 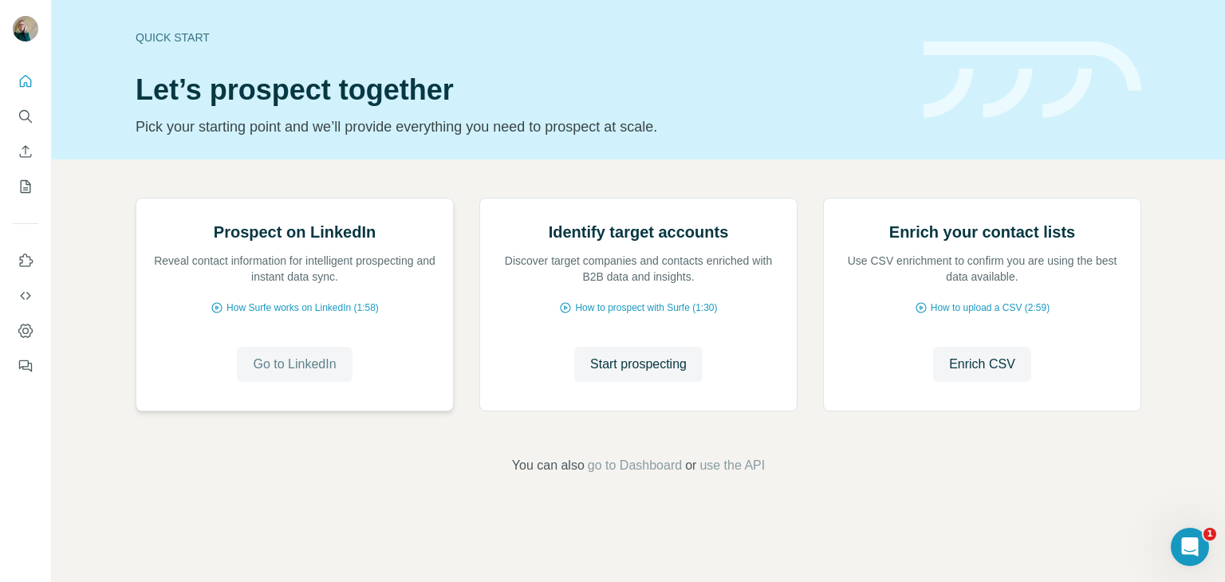 I want to click on h1: Let’s prospect together, so click(x=520, y=90).